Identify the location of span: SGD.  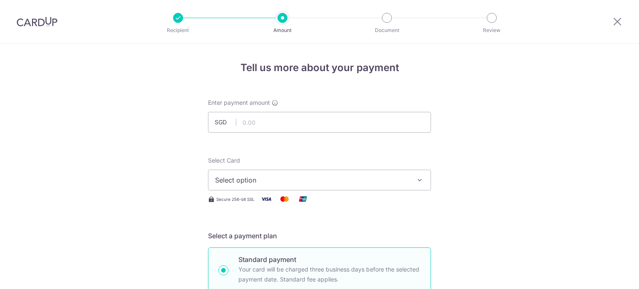
(226, 122).